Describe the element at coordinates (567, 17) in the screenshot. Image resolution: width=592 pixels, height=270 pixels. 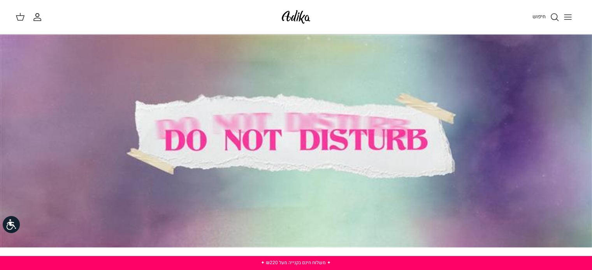
I see `button: Toggle menu` at that location.